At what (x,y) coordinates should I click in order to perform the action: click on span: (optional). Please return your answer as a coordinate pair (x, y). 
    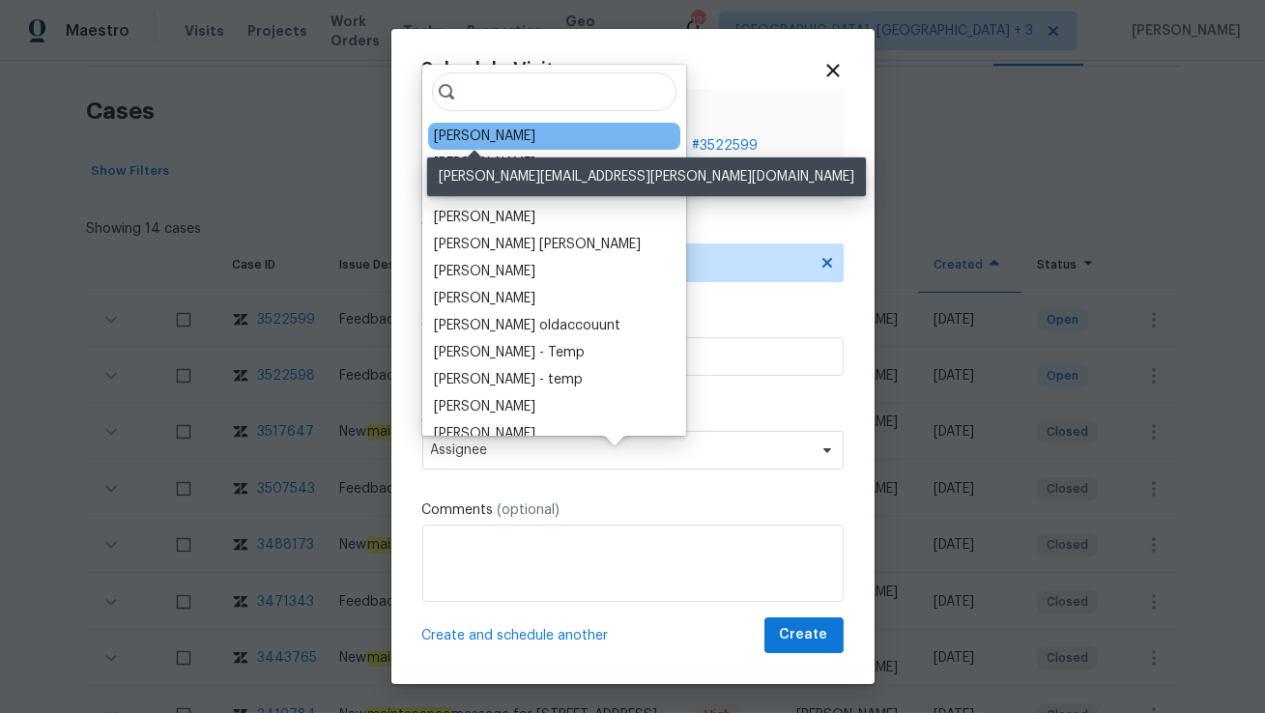
    Looking at the image, I should click on (529, 510).